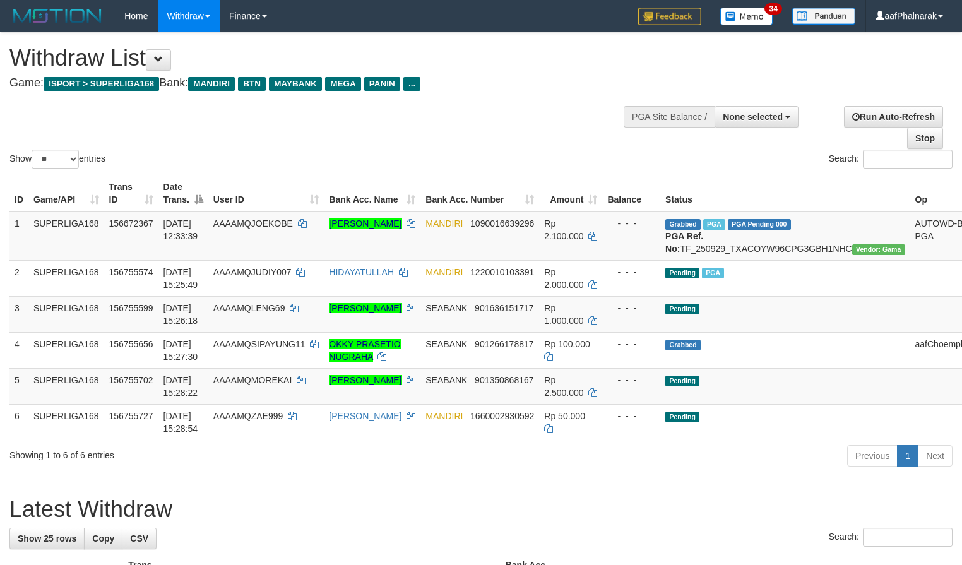 This screenshot has width=962, height=565. What do you see at coordinates (200, 453) in the screenshot?
I see `div: Showing 1 to 6 of 6 entries` at bounding box center [200, 453].